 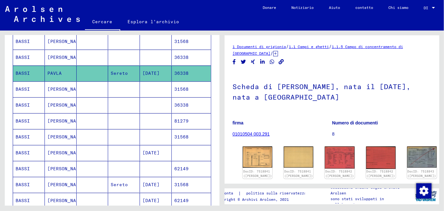 I want to click on button: Condividi su WhatsApp, so click(x=272, y=62).